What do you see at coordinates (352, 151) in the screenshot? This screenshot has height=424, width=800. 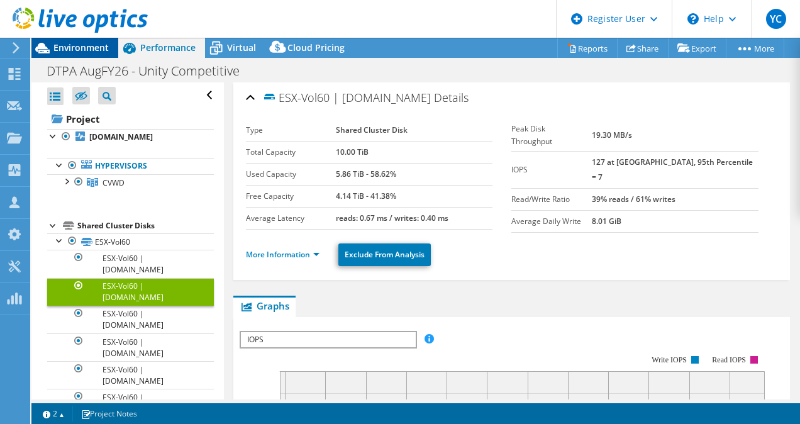 I see `b: 10.00 TiB` at bounding box center [352, 151].